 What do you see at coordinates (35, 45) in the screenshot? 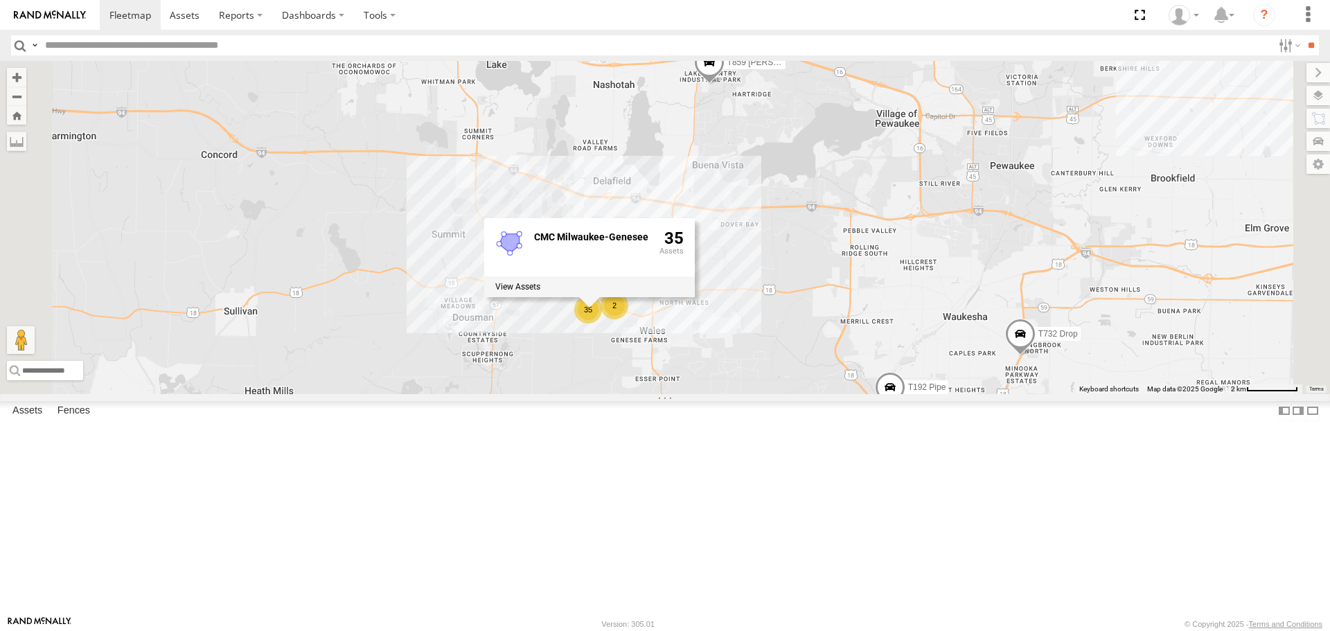
I see `label: Search Query` at bounding box center [35, 45].